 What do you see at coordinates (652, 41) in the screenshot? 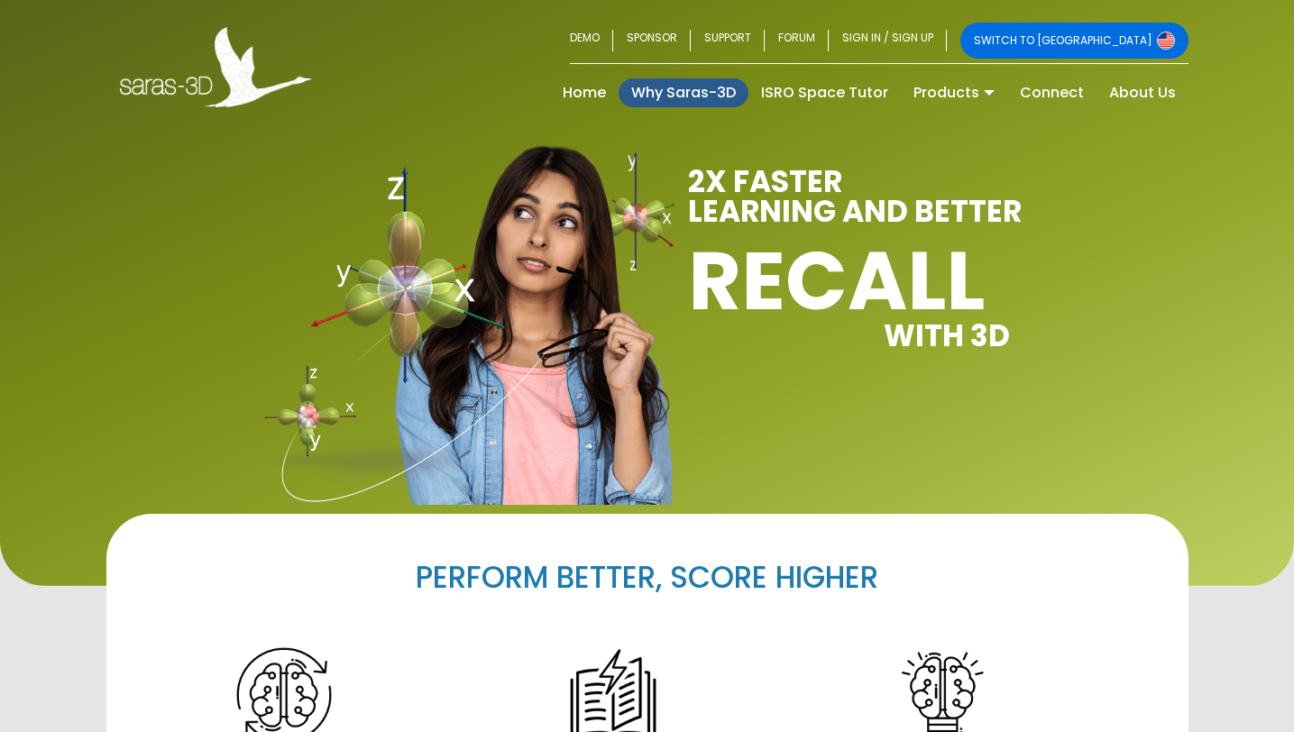
I see `a: SPONSOR` at bounding box center [652, 41].